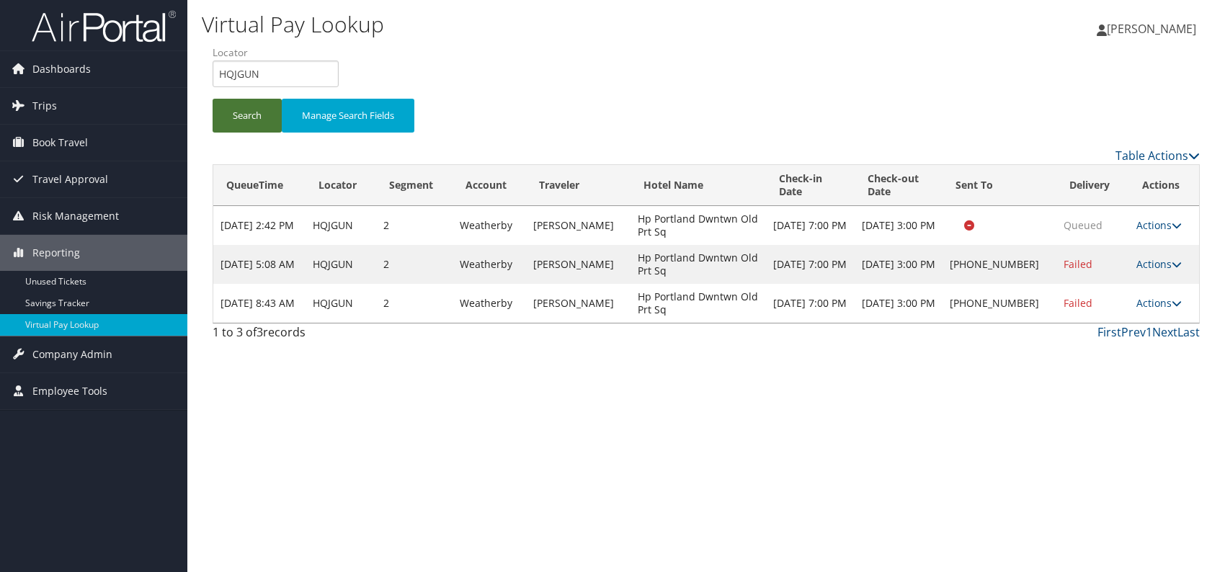 This screenshot has height=572, width=1225. What do you see at coordinates (328, 336) in the screenshot?
I see `div: 1 to 3 of records` at bounding box center [328, 336].